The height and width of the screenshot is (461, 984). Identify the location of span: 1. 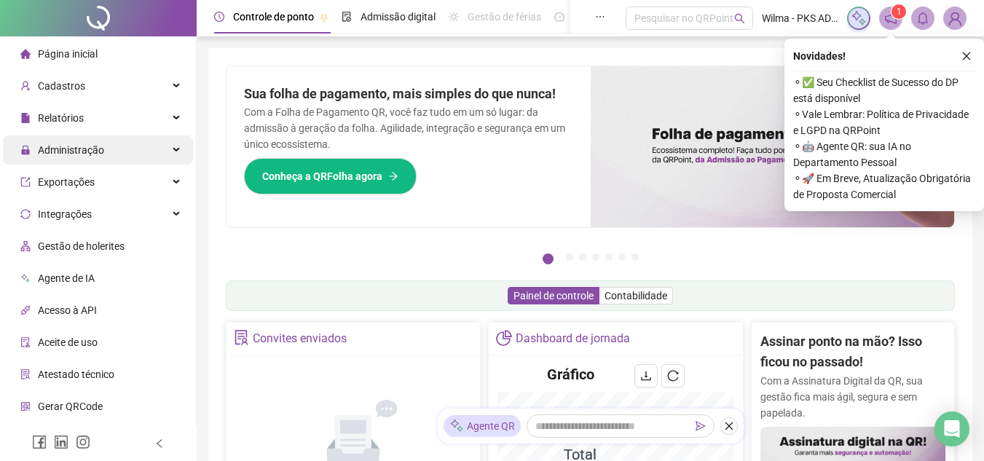
(899, 12).